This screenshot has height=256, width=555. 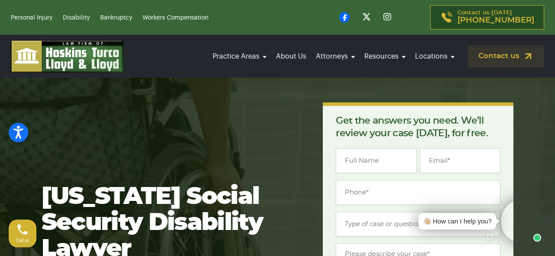 I want to click on a: Disability, so click(x=76, y=18).